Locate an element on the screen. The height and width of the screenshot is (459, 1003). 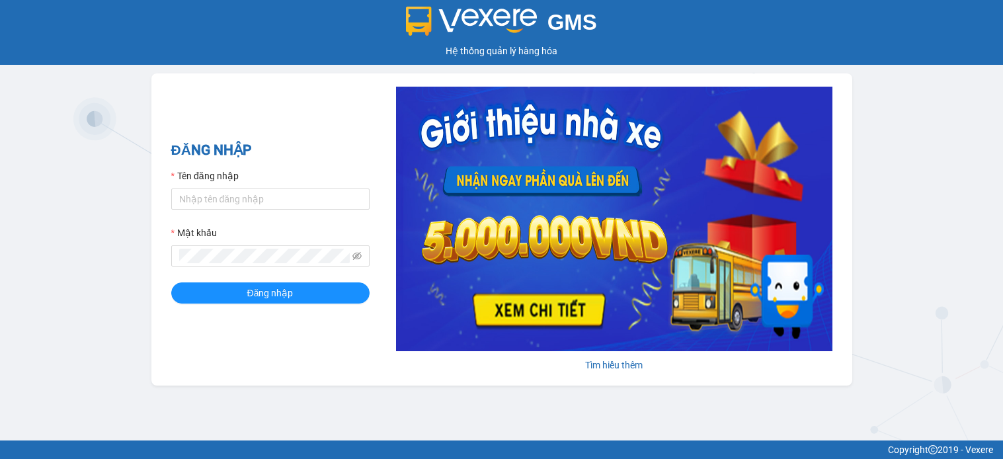
h2: ĐĂNG NHẬP is located at coordinates (270, 150).